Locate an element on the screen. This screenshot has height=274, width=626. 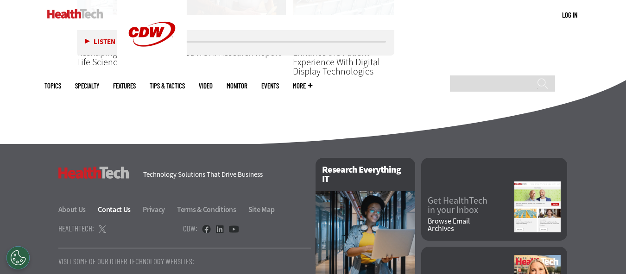
h3: HealthTech is located at coordinates (94, 173).